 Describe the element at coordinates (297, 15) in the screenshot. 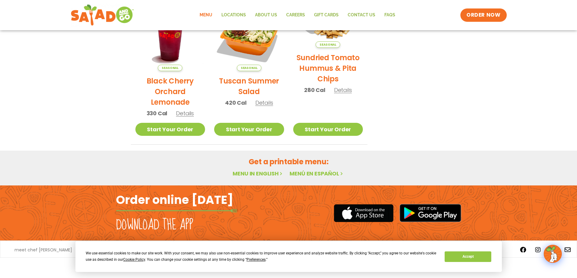

I see `nav: Menu` at that location.